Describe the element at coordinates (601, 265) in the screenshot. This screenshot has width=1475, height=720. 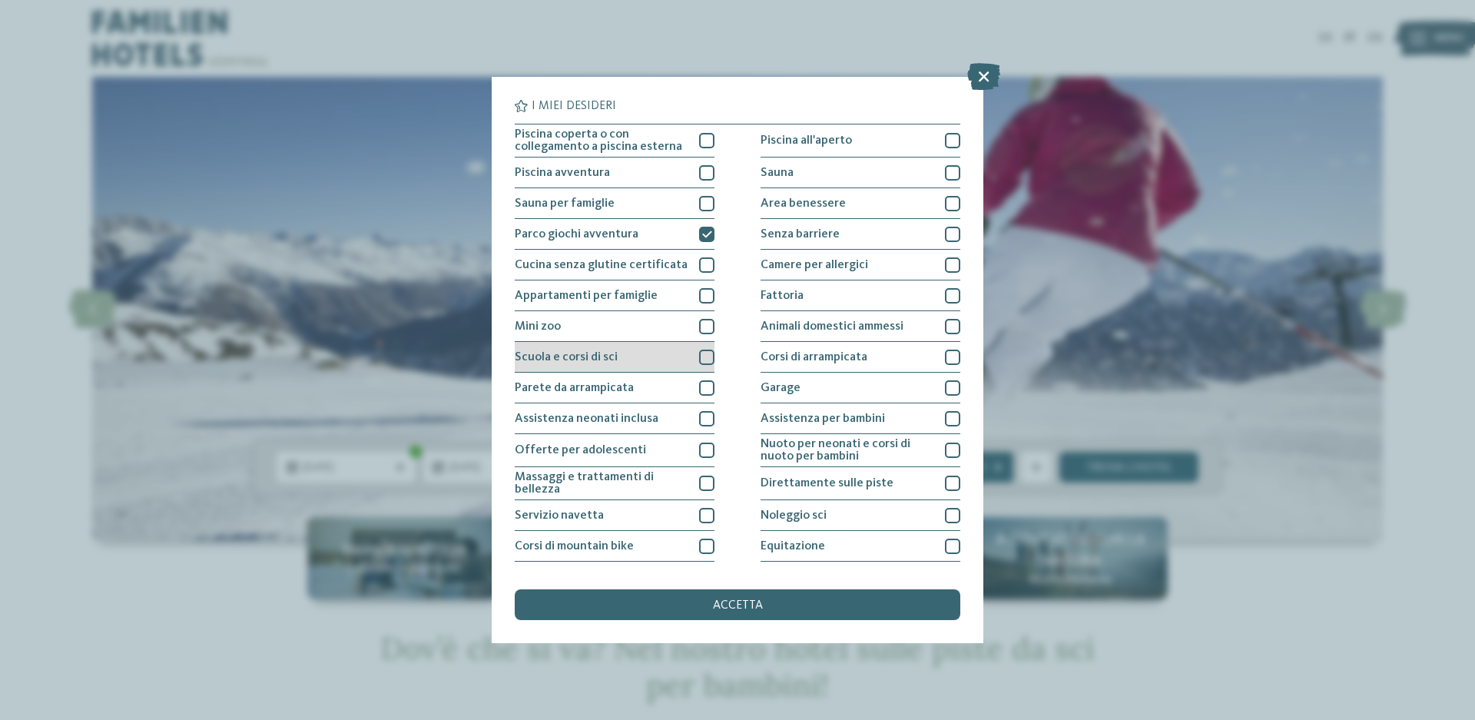
I see `span: Cucina senza glutine certificata` at that location.